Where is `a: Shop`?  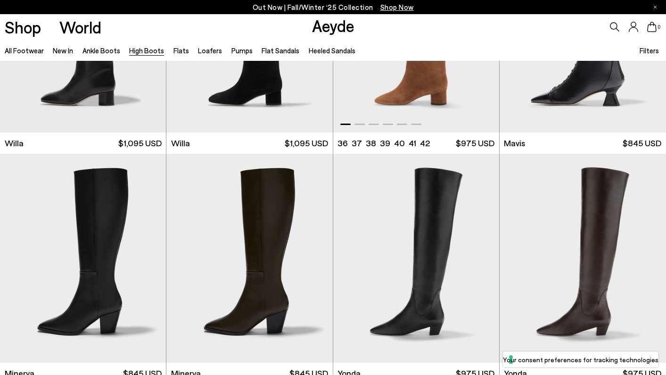 a: Shop is located at coordinates (23, 27).